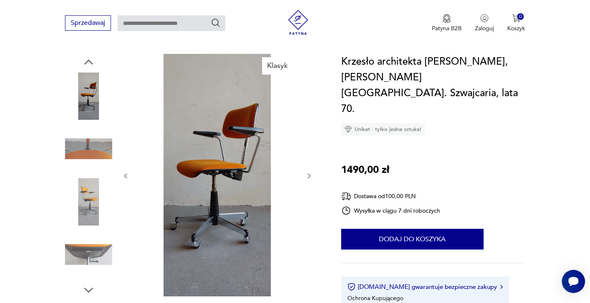 The width and height of the screenshot is (590, 303). Describe the element at coordinates (516, 23) in the screenshot. I see `button: 0Koszyk` at that location.